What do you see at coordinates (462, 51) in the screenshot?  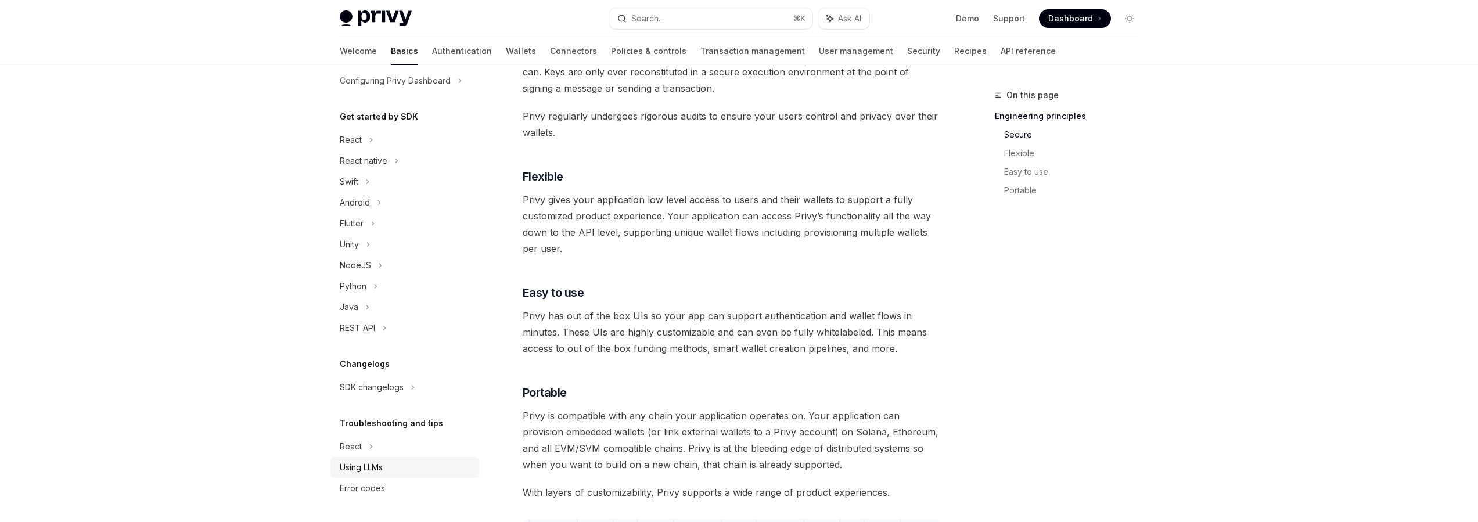 I see `a: Authentication` at bounding box center [462, 51].